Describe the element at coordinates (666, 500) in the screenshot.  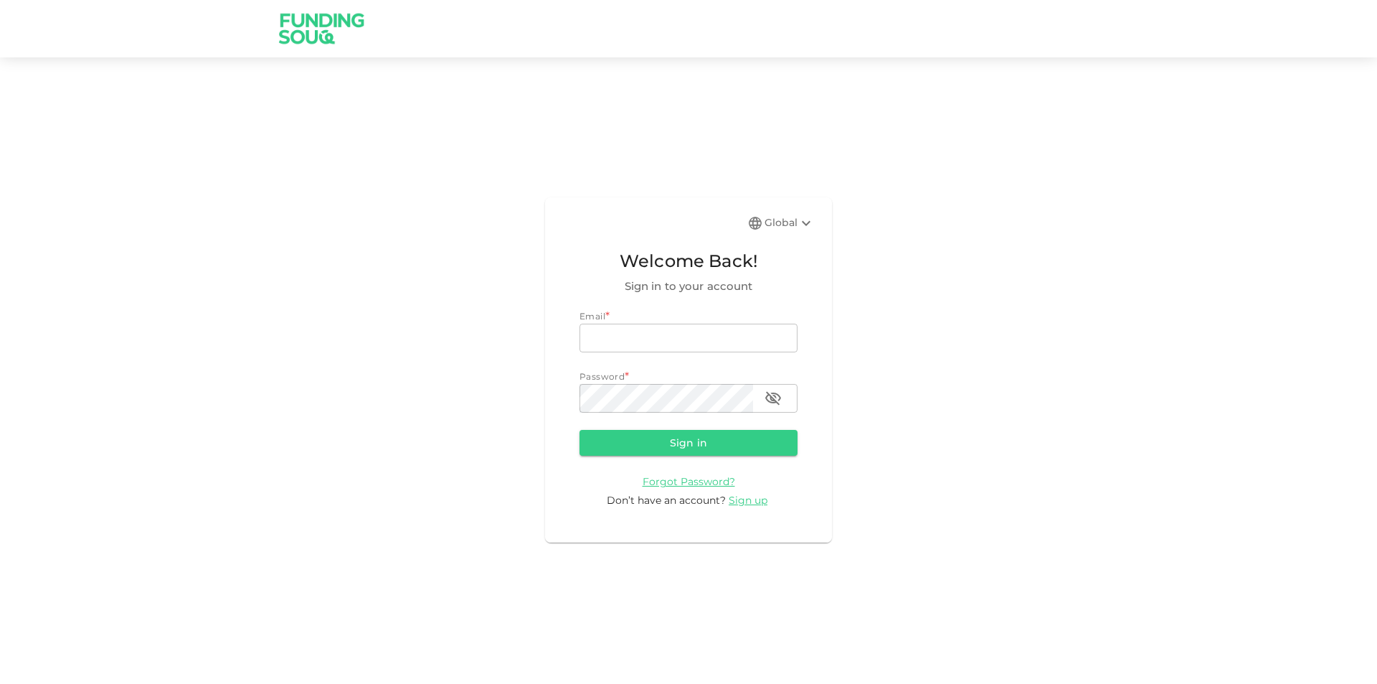
I see `span: Don’t have an account?` at that location.